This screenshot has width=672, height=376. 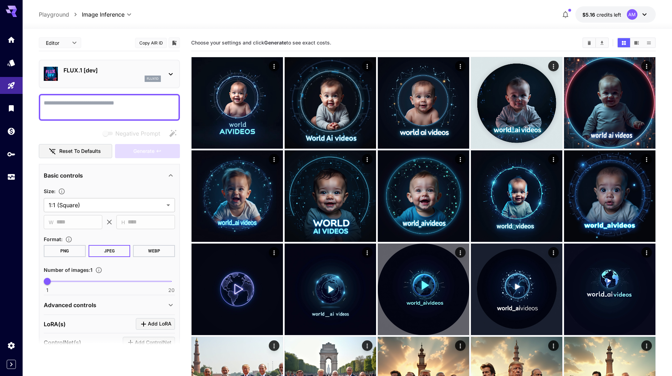 I want to click on button: Copy AIR ID, so click(x=151, y=43).